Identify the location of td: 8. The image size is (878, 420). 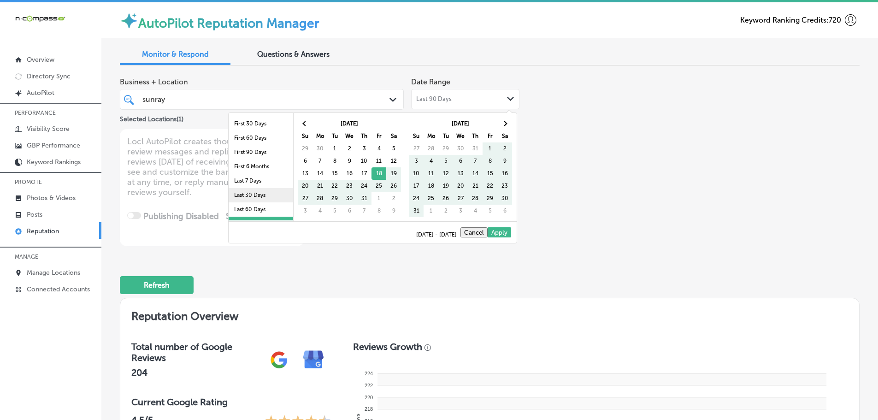
(335, 161).